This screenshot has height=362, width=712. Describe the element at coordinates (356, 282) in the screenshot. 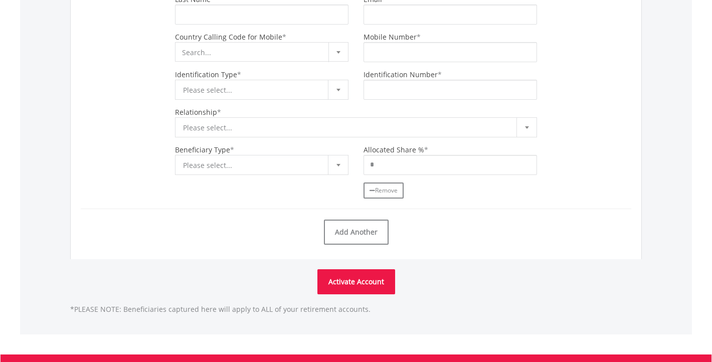

I see `button: Activate Account` at that location.